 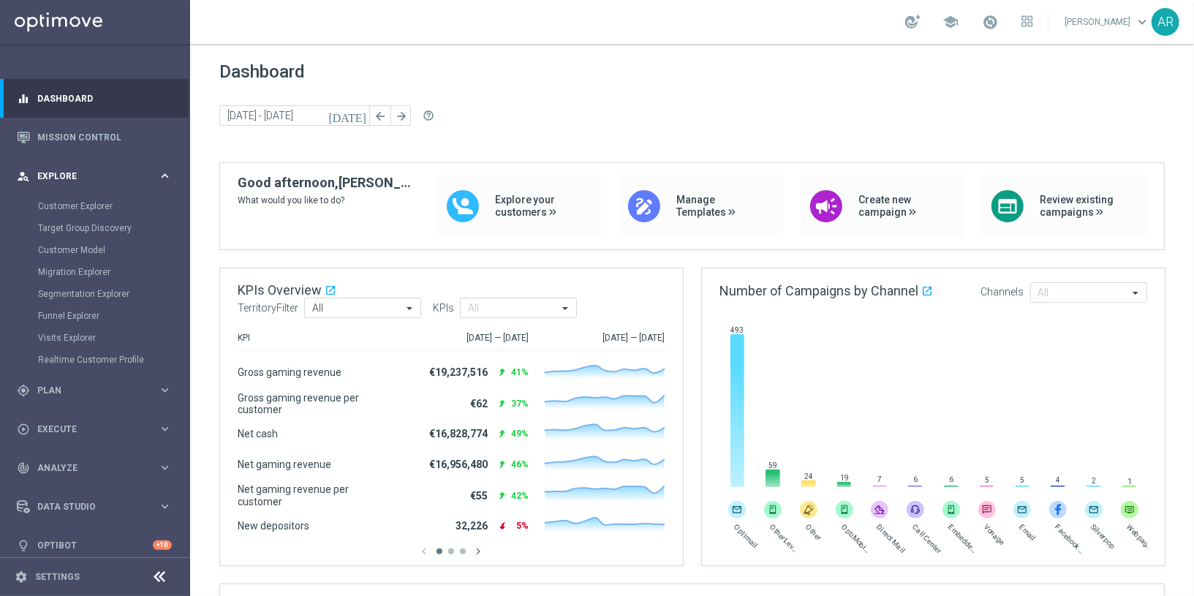 I want to click on a: Mission Control, so click(x=105, y=137).